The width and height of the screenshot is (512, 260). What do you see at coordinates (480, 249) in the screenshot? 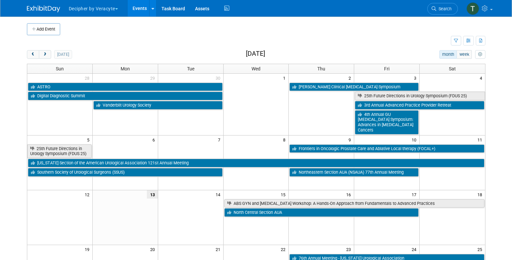
I see `span: 25` at bounding box center [480, 249].